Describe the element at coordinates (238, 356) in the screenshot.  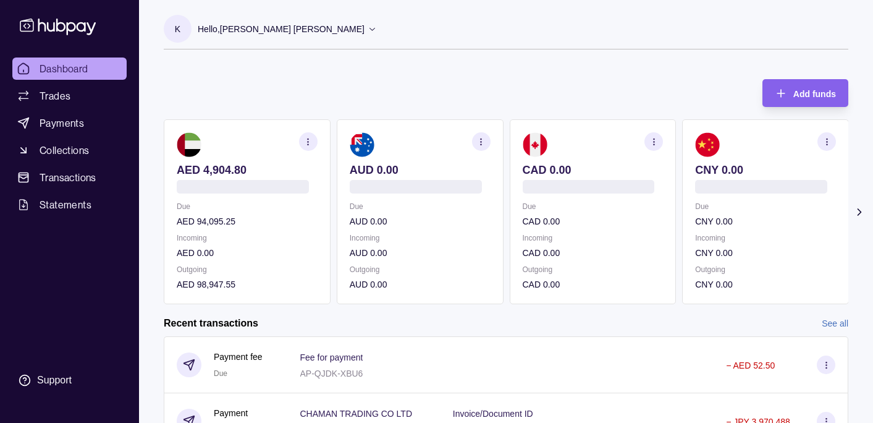
I see `p: Payment fee` at that location.